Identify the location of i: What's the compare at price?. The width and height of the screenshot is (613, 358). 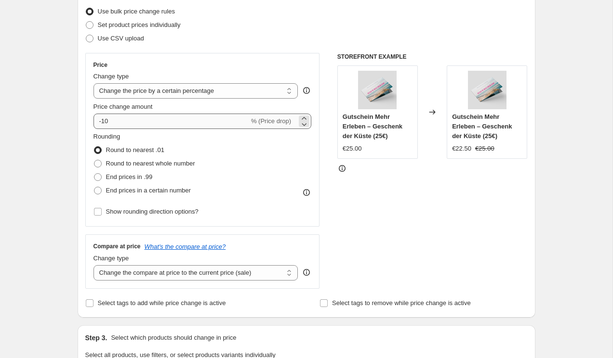
(185, 247).